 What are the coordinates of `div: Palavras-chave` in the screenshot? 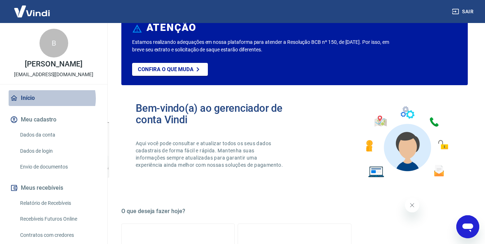 It's located at (100, 45).